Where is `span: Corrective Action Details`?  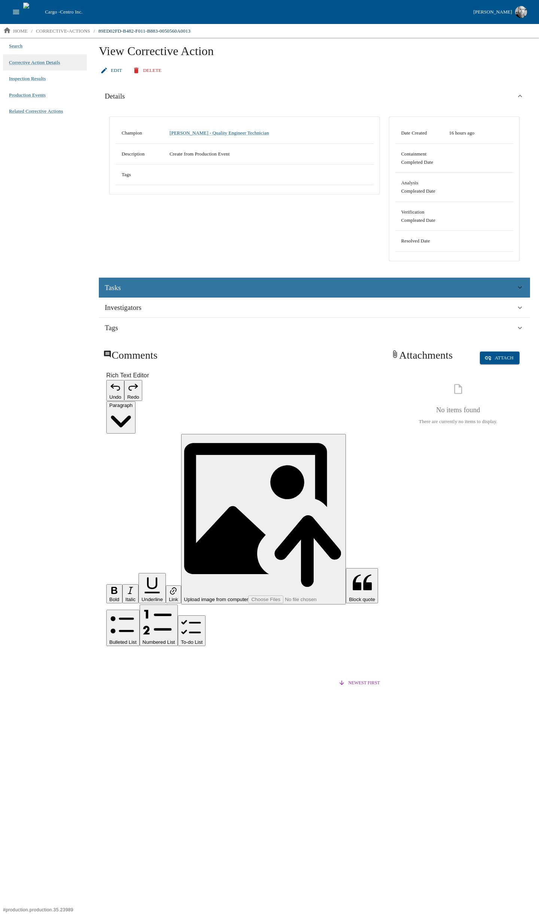 span: Corrective Action Details is located at coordinates (34, 63).